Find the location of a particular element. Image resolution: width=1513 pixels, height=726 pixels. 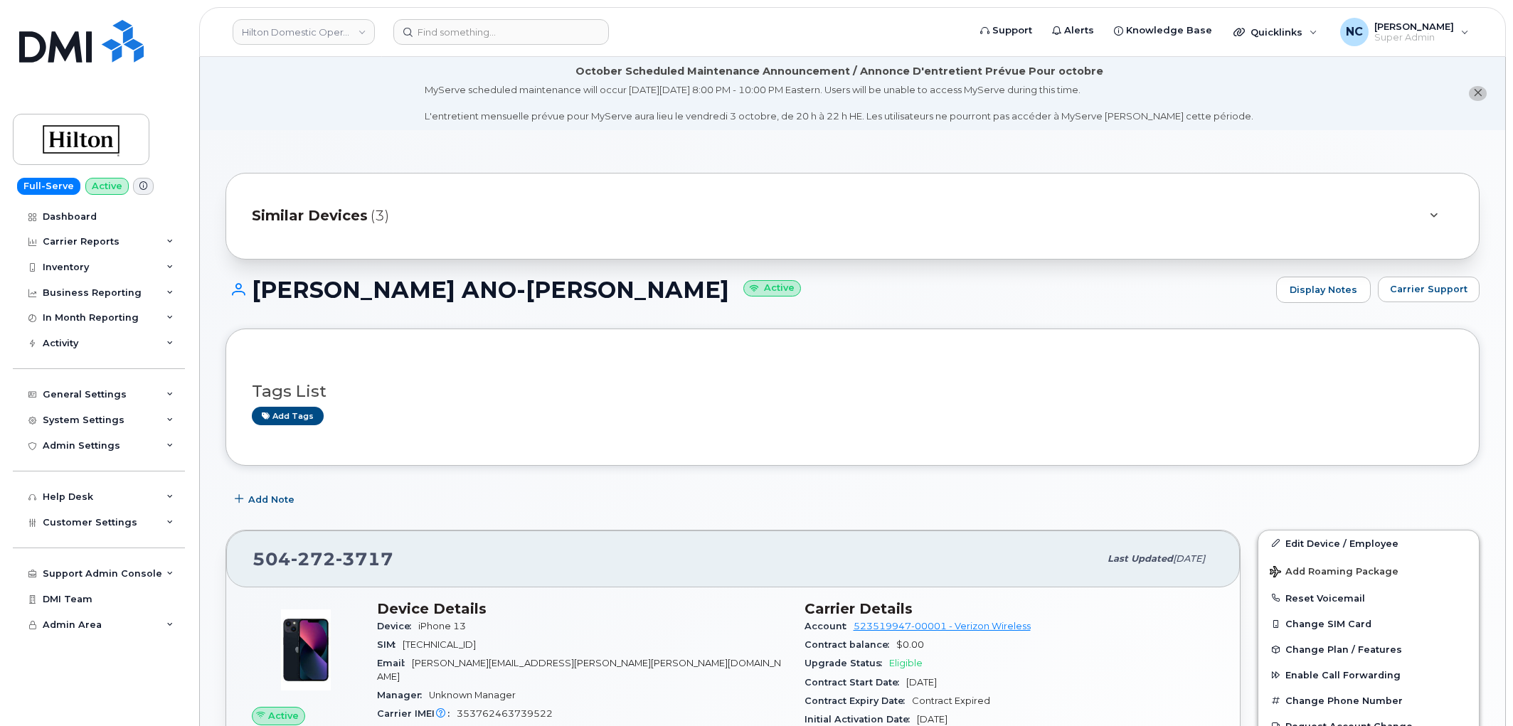

span: Contract Start Date is located at coordinates (855, 682).